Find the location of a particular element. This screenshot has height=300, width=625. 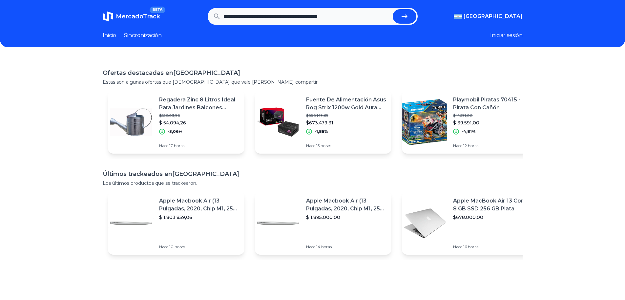

font: $41.591,00 is located at coordinates (463, 115).